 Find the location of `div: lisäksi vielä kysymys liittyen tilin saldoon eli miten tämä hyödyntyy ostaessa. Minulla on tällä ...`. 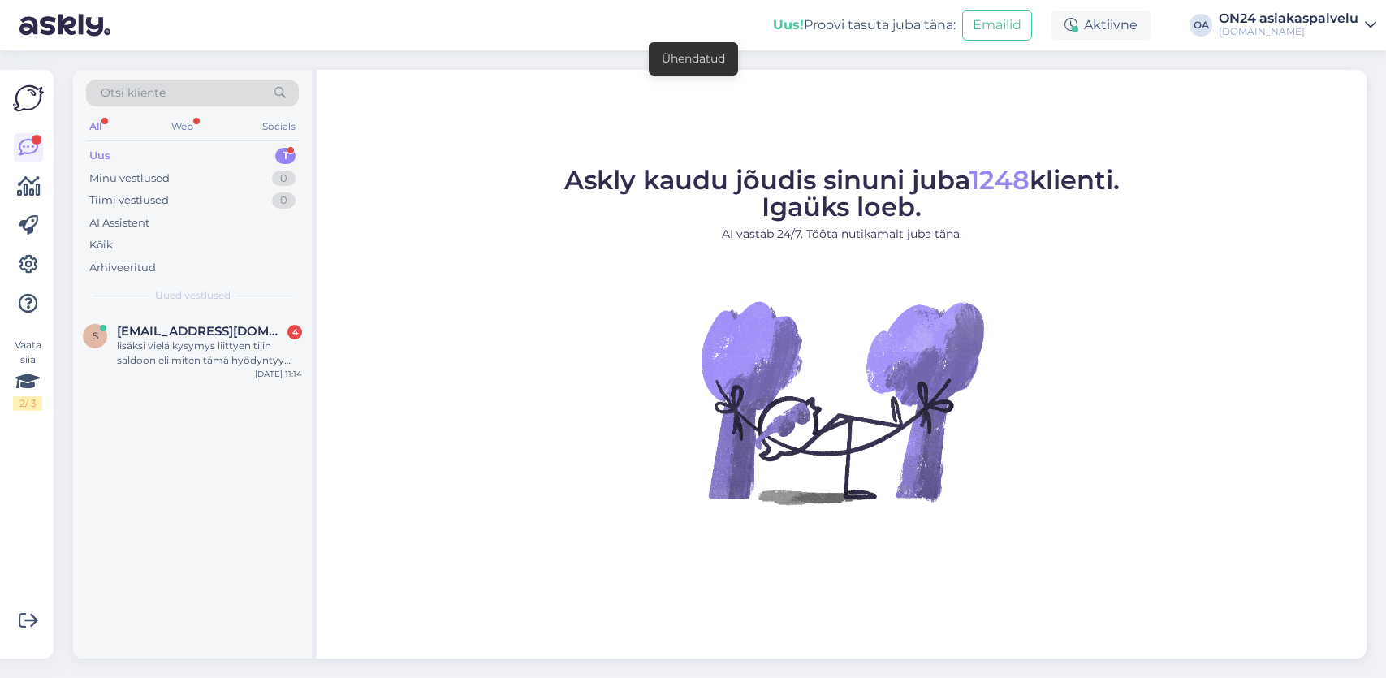

div: lisäksi vielä kysymys liittyen tilin saldoon eli miten tämä hyödyntyy ostaessa. Minulla on tällä ... is located at coordinates (209, 353).